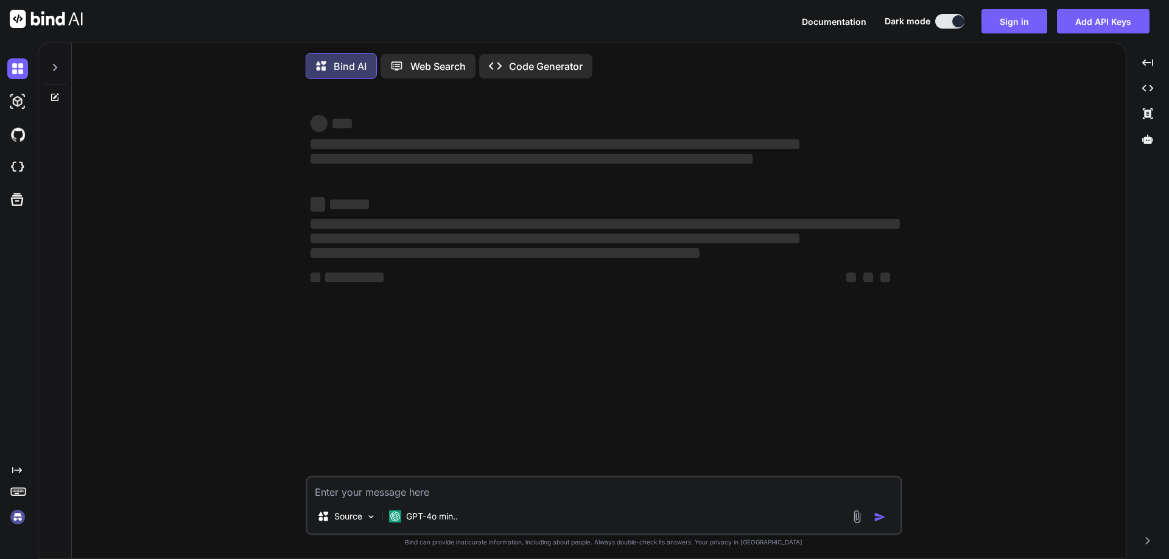 This screenshot has height=559, width=1169. Describe the element at coordinates (857, 517) in the screenshot. I see `img: attachment` at that location.